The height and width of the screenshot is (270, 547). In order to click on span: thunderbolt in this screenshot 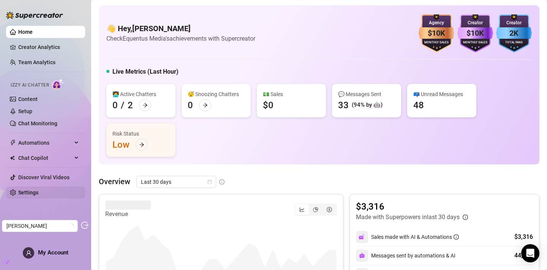, I will do `click(13, 143)`.